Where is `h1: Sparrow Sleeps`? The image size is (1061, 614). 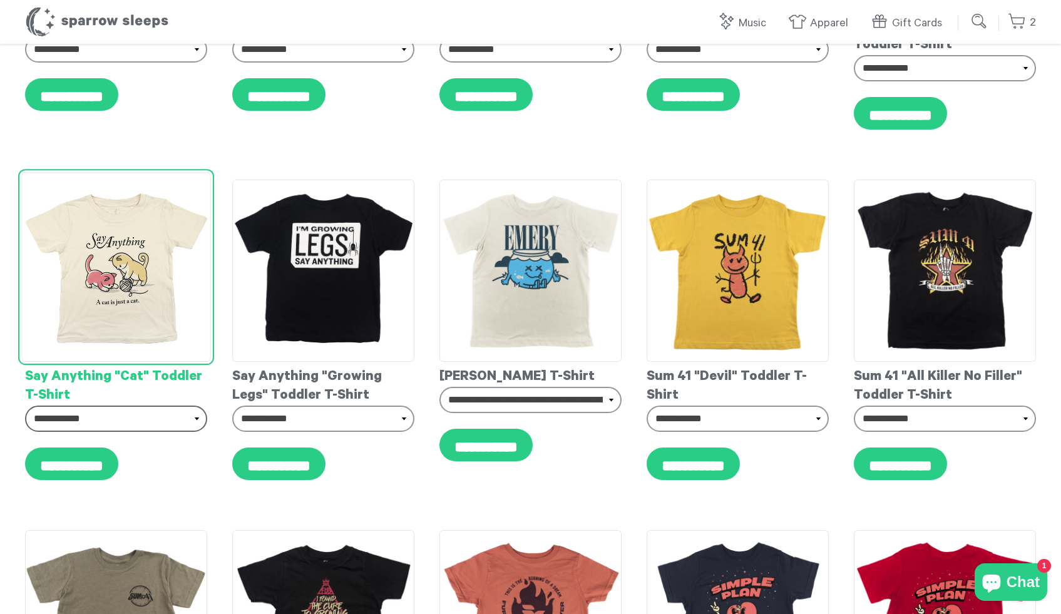
h1: Sparrow Sleeps is located at coordinates (97, 22).